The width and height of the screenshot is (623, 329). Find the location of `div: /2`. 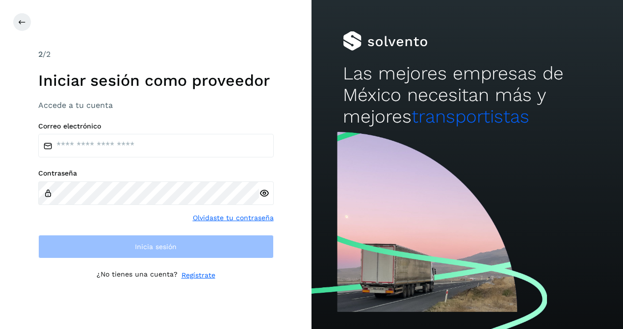

div: /2 is located at coordinates (156, 54).